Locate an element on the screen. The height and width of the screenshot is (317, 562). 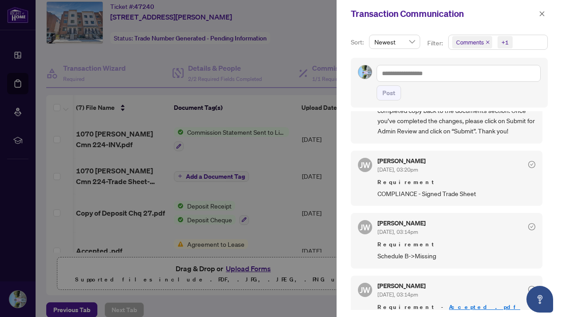
span: Requirement - is located at coordinates (456, 307).